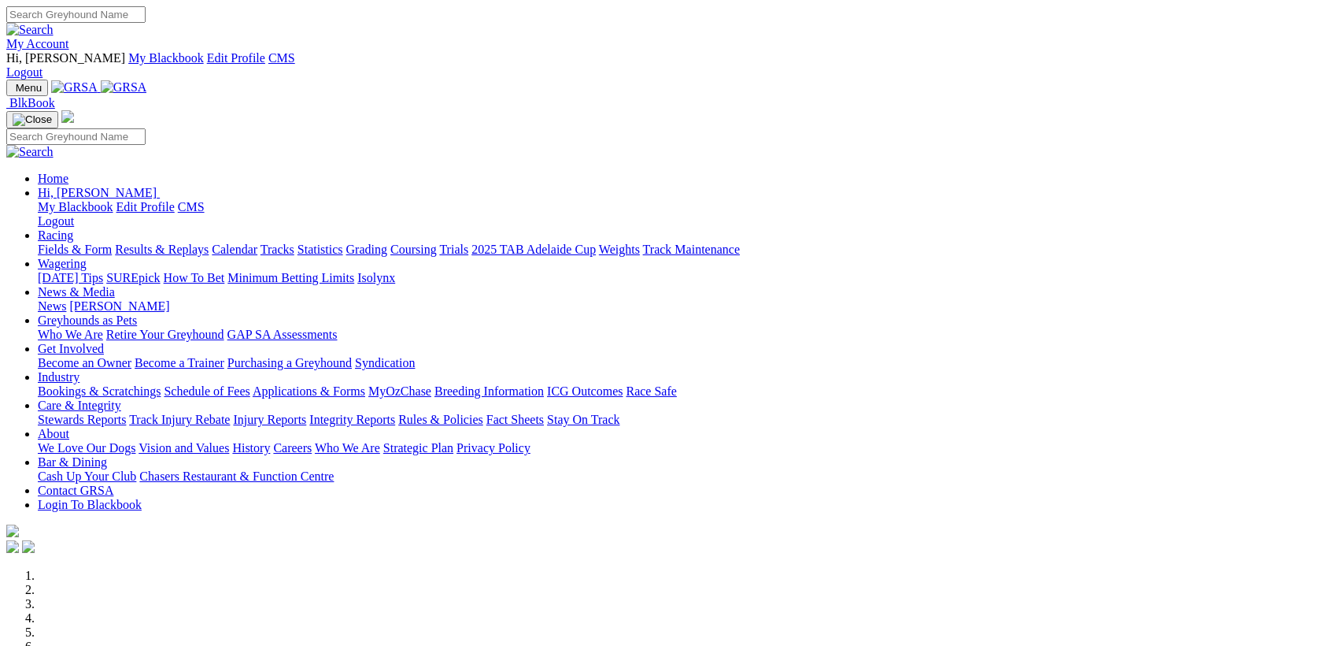 This screenshot has width=1323, height=646. I want to click on a: Become a Trainer, so click(179, 362).